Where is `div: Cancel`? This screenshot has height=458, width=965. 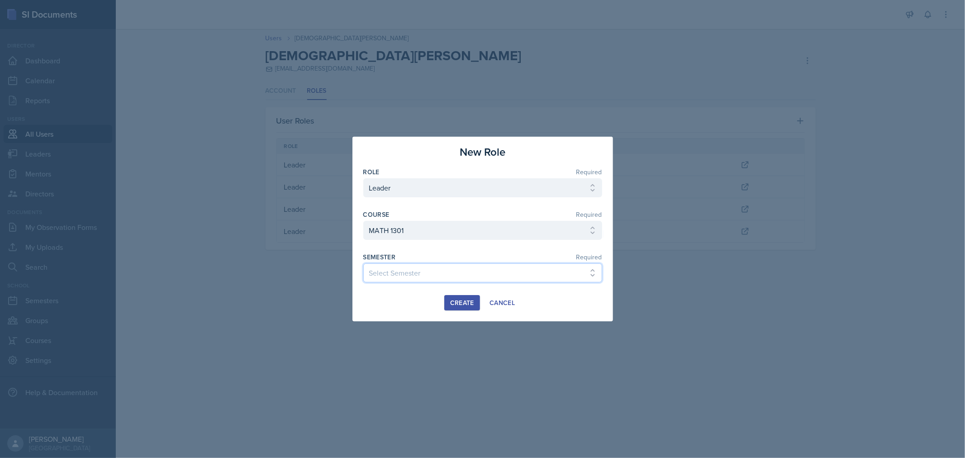
div: Cancel is located at coordinates (502, 303).